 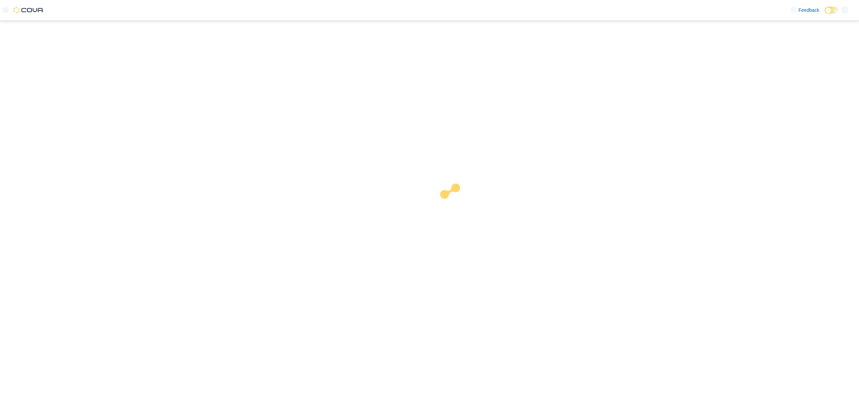 What do you see at coordinates (805, 10) in the screenshot?
I see `a: Feedback` at bounding box center [805, 10].